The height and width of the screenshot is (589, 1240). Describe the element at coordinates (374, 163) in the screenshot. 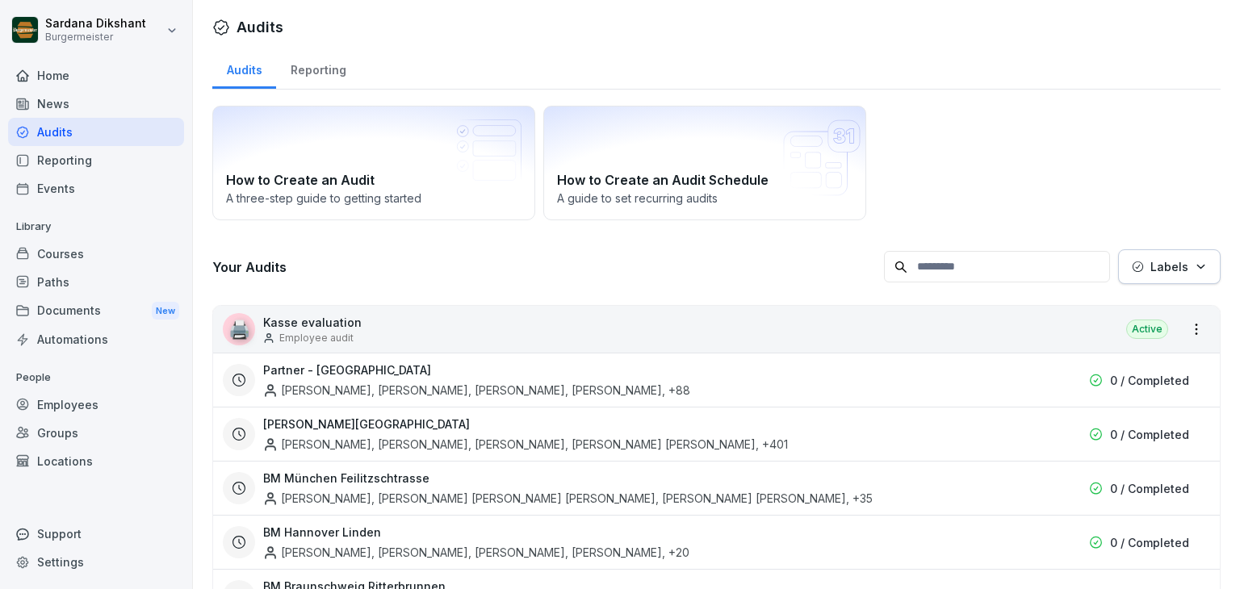

I see `a: How to Create an AuditA three-step guide to getting started` at that location.